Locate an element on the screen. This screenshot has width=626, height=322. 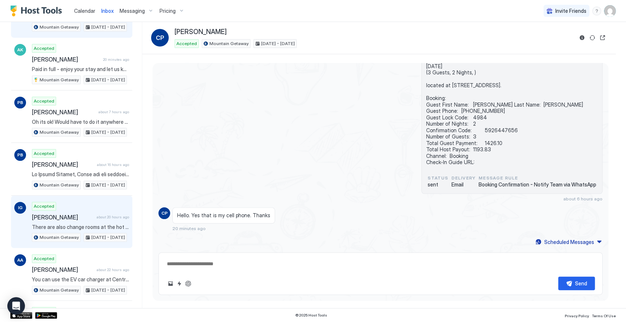
span: AK is located at coordinates (20, 50).